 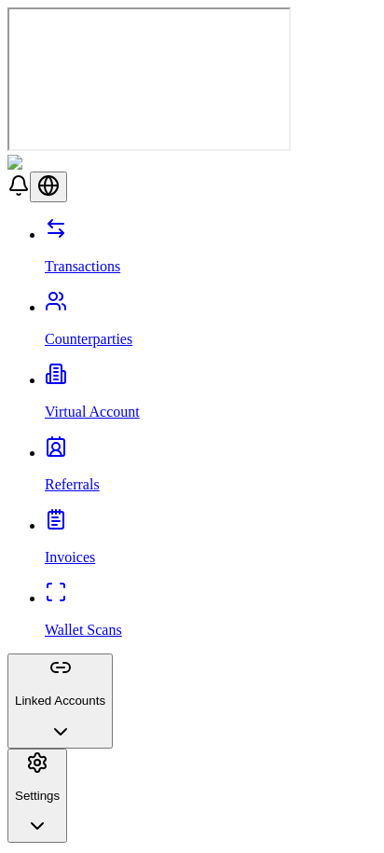 I want to click on p: Invoices, so click(x=211, y=557).